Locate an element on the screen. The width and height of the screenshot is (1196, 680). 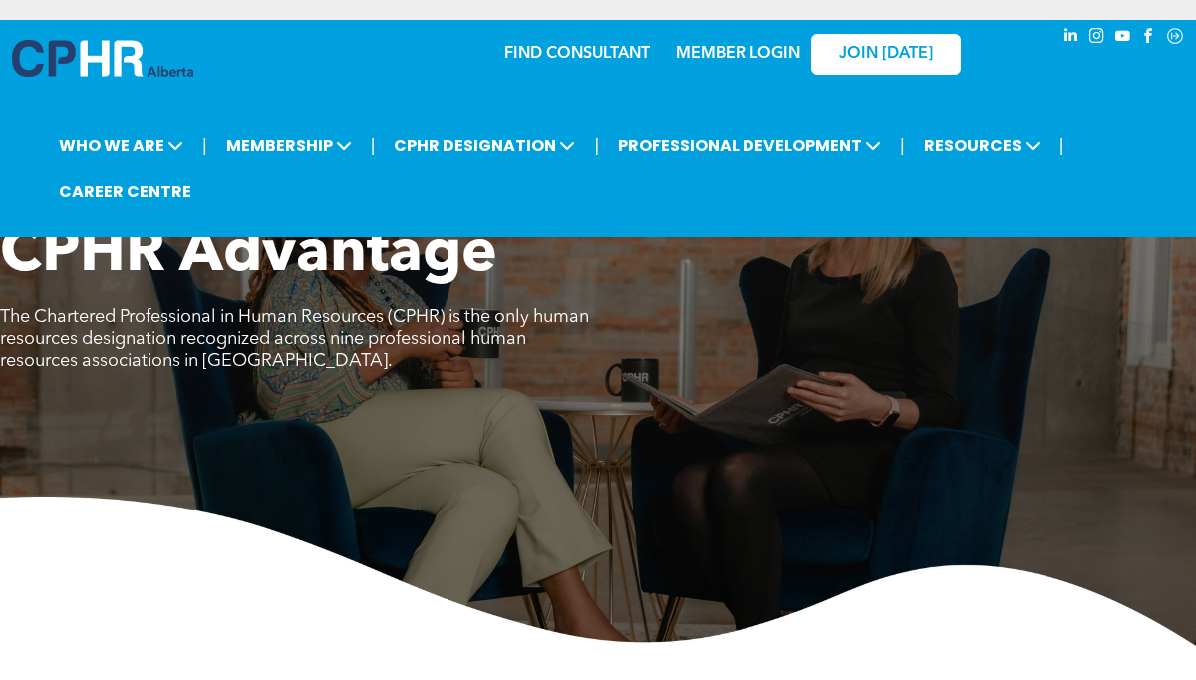
a: youtube is located at coordinates (1123, 38).